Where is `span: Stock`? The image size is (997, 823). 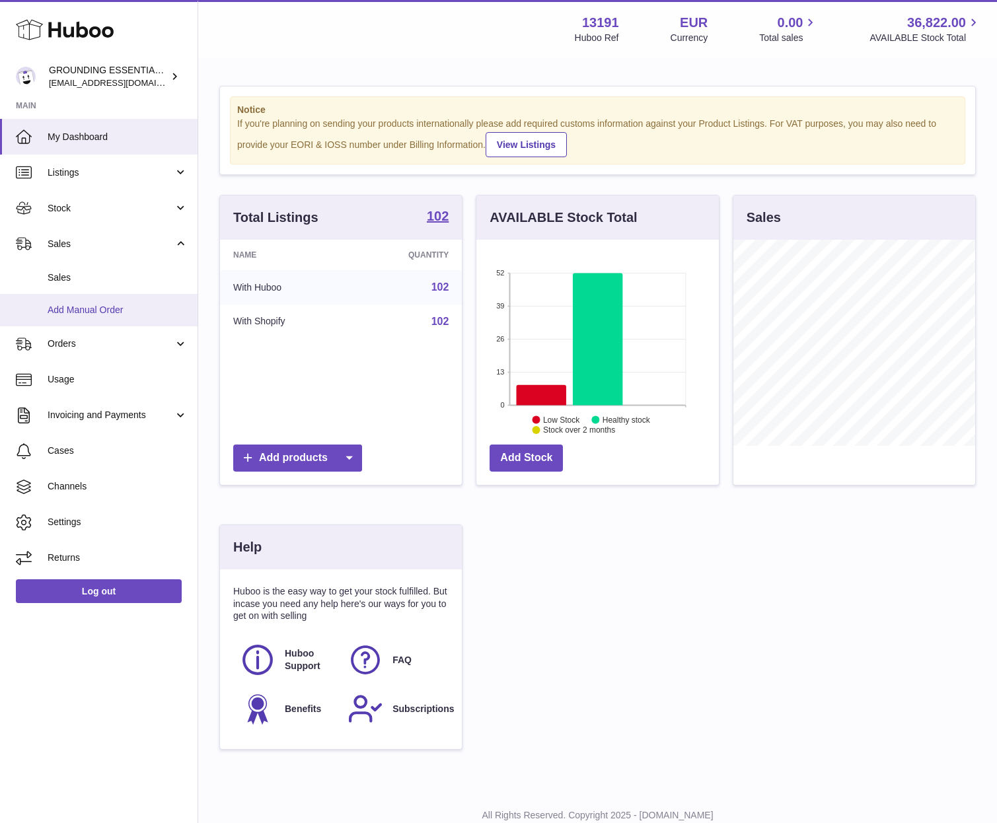 span: Stock is located at coordinates (110, 208).